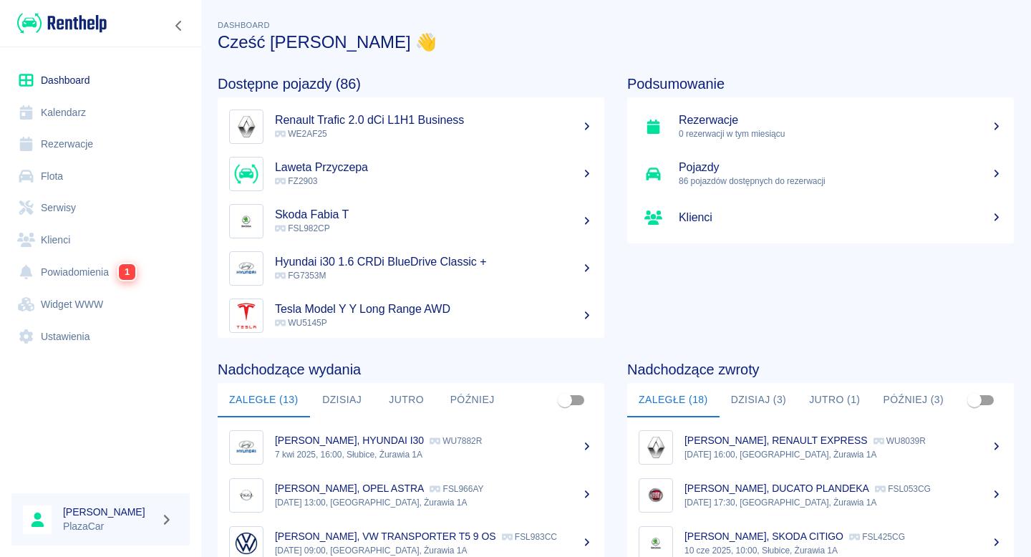  Describe the element at coordinates (100, 272) in the screenshot. I see `a: Powiadomienia1` at that location.